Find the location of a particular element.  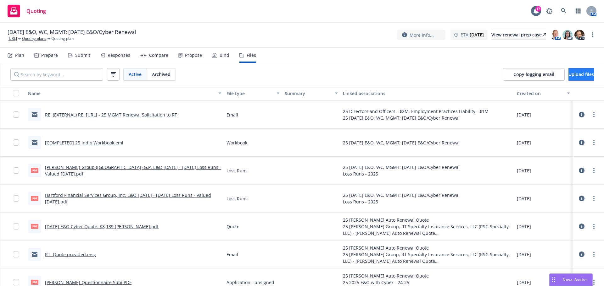

span: More info... is located at coordinates (421, 35).